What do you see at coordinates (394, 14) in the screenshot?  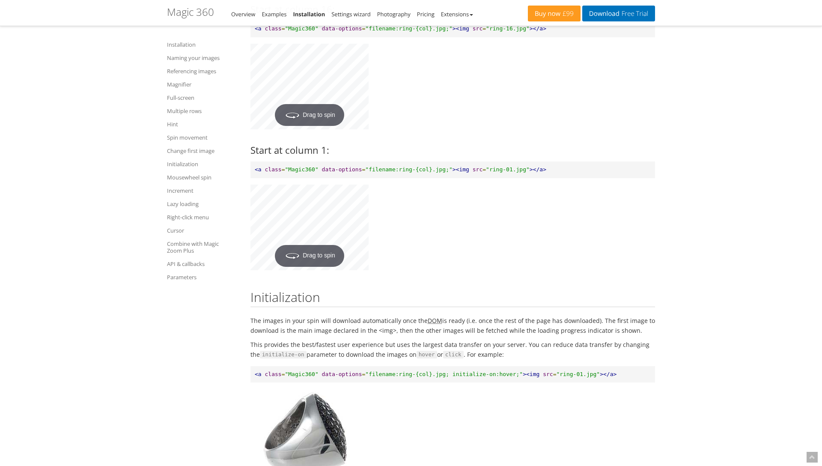 I see `a: Photography` at bounding box center [394, 14].